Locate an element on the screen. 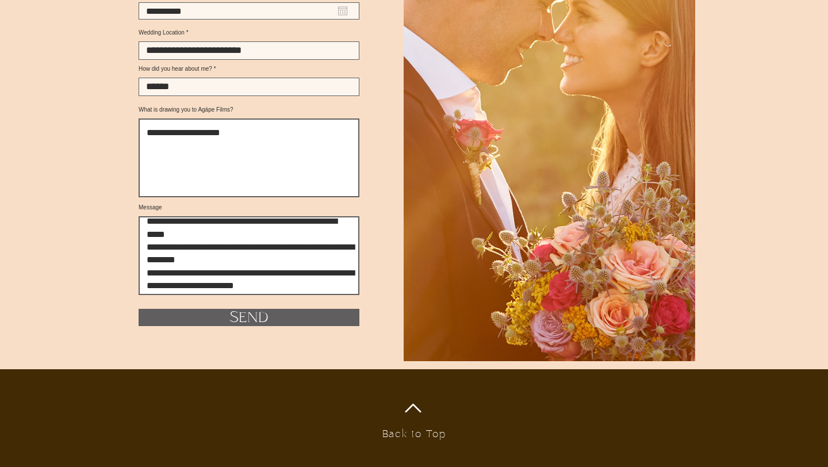 Image resolution: width=828 pixels, height=467 pixels. label: What is drawing you to Agápe Films? is located at coordinates (249, 110).